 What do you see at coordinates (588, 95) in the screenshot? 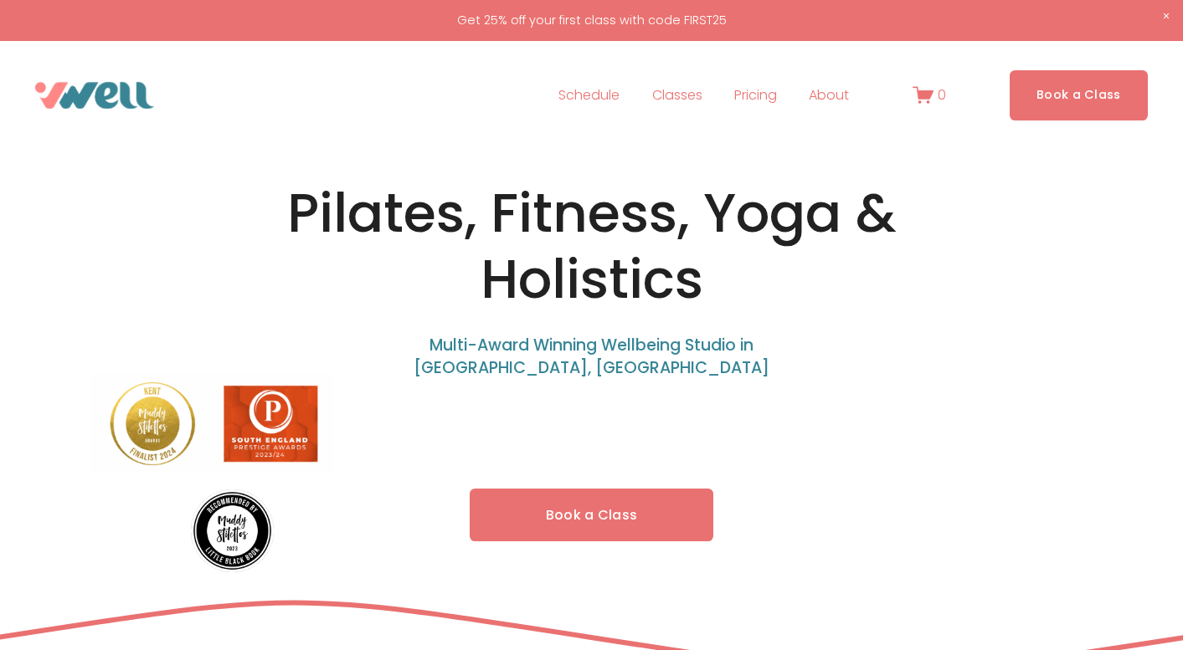
I see `a: Schedule` at bounding box center [588, 95].